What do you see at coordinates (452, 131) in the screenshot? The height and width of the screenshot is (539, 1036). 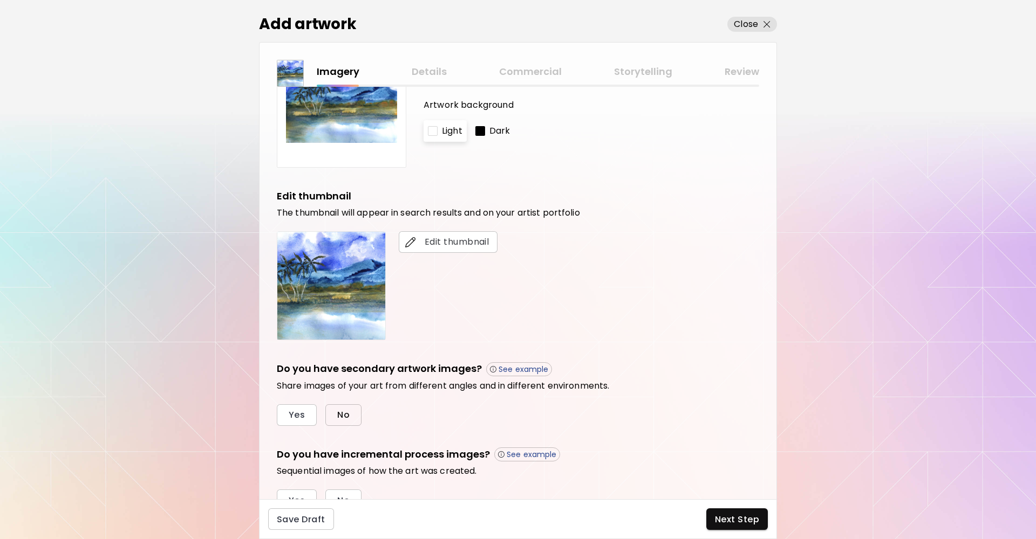 I see `p: Light` at bounding box center [452, 131].